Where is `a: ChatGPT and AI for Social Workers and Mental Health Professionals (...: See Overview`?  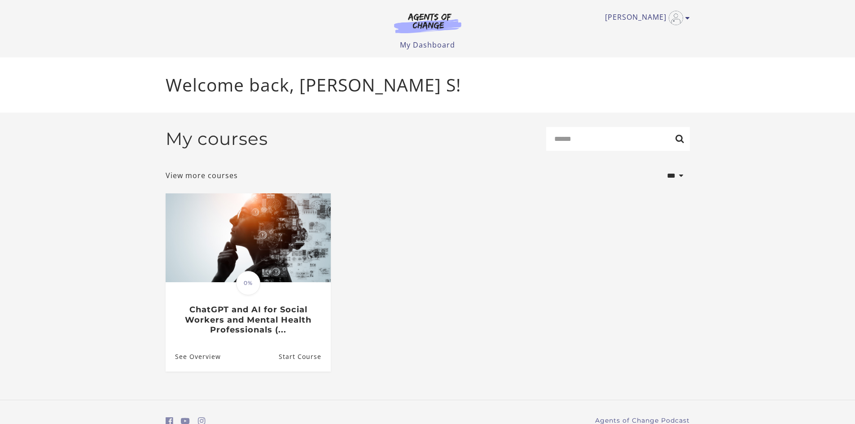 a: ChatGPT and AI for Social Workers and Mental Health Professionals (...: See Overview is located at coordinates (193, 356).